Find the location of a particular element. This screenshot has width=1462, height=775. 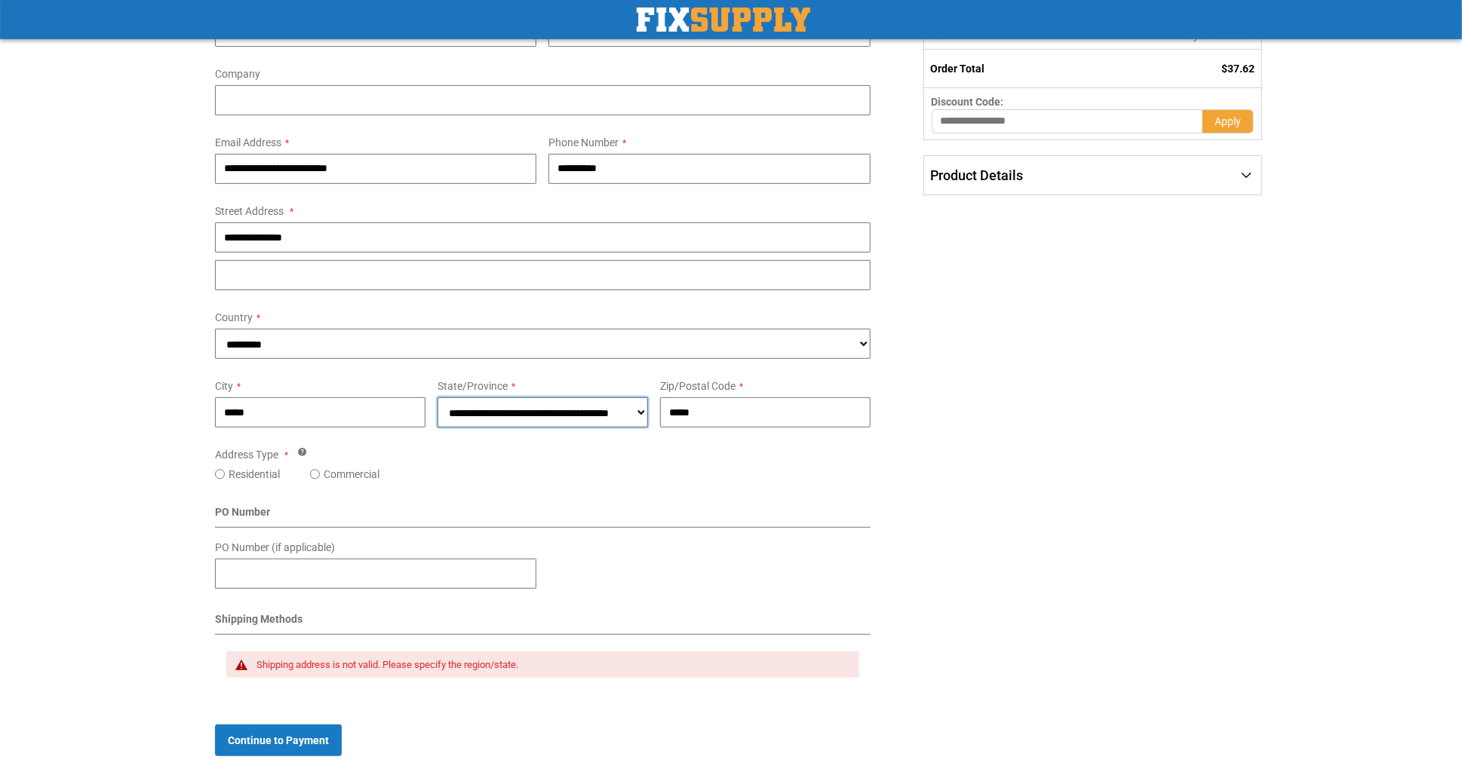

span: Phone Number is located at coordinates (583, 143).